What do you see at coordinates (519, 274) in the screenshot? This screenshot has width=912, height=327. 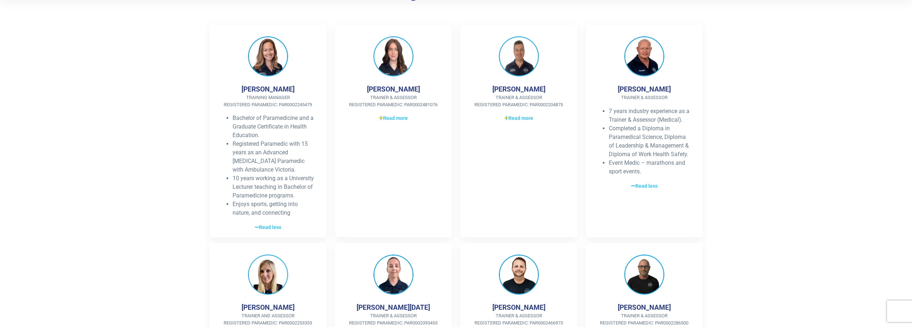 I see `img: Nathan Seidel` at bounding box center [519, 274].